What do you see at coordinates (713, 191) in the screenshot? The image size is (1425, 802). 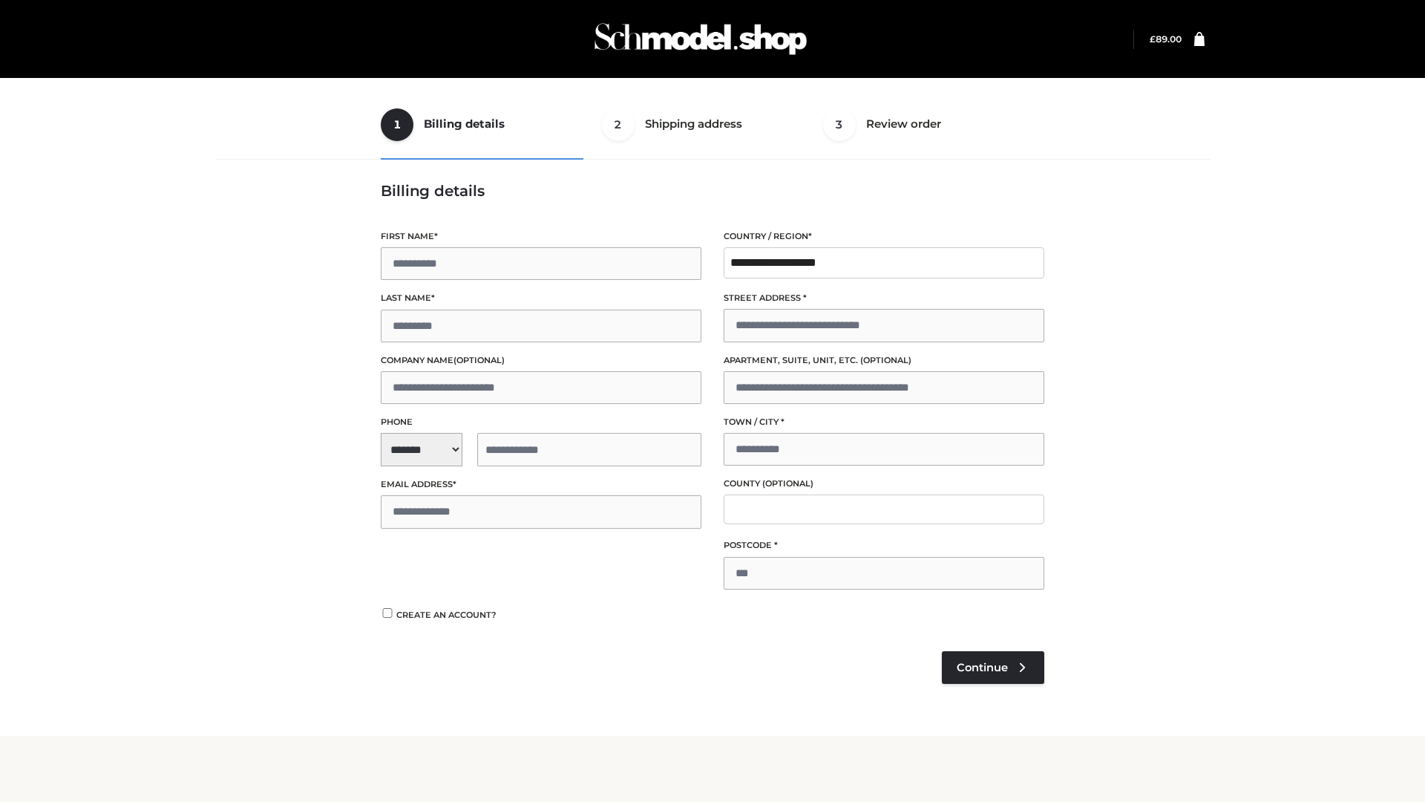 I see `h3: Billing details` at bounding box center [713, 191].